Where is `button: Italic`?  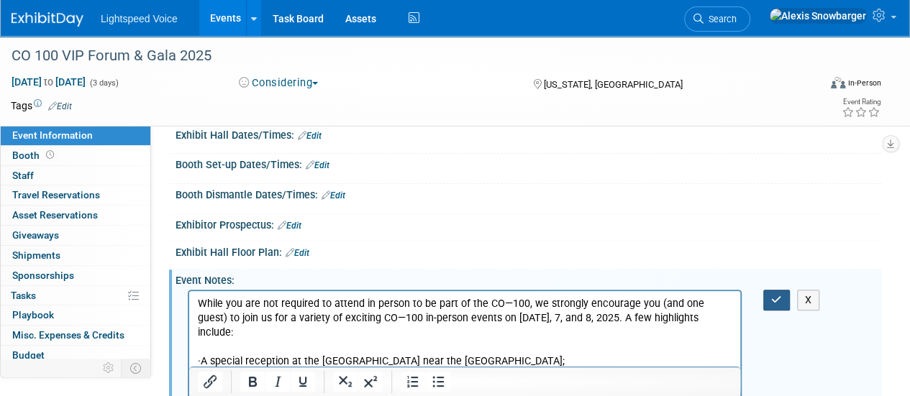 button: Italic is located at coordinates (278, 382).